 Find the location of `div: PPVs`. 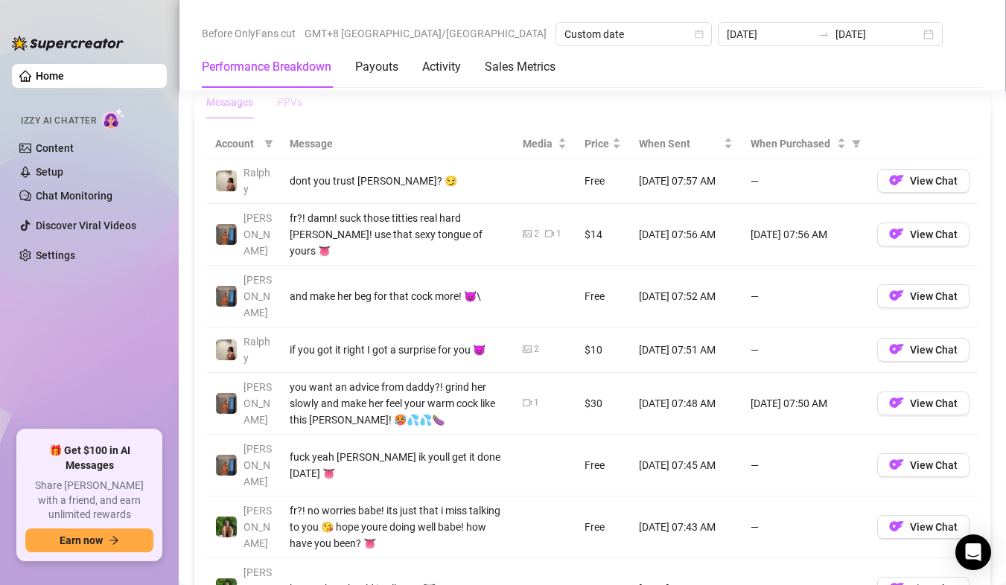

div: PPVs is located at coordinates (290, 102).